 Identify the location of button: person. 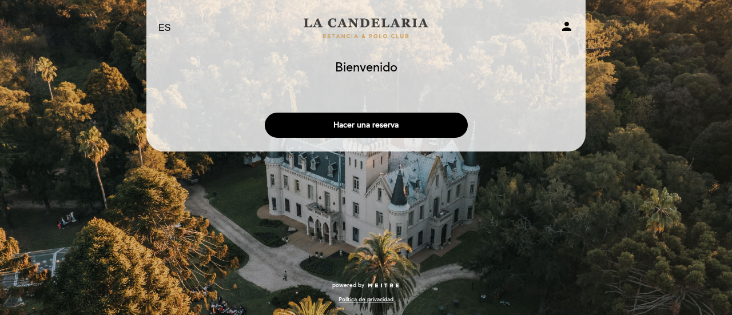
(566, 28).